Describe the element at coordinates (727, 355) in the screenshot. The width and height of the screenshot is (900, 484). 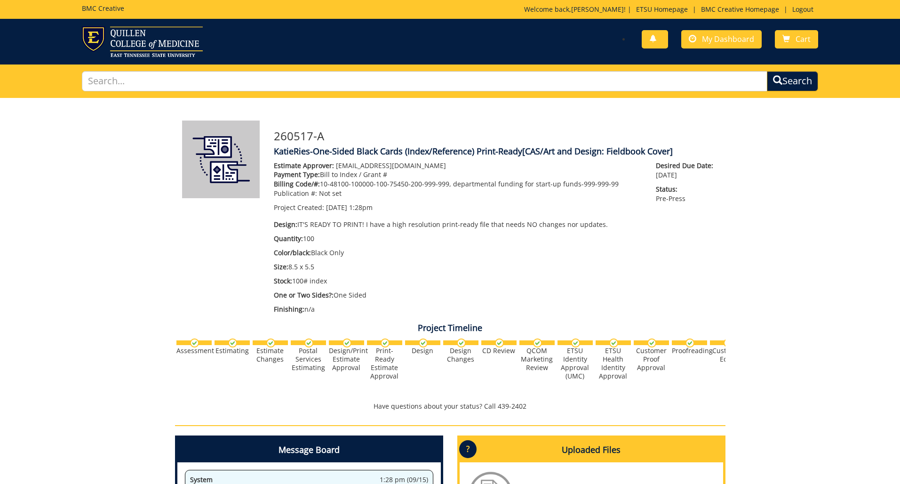
I see `div: Customer Edits` at that location.